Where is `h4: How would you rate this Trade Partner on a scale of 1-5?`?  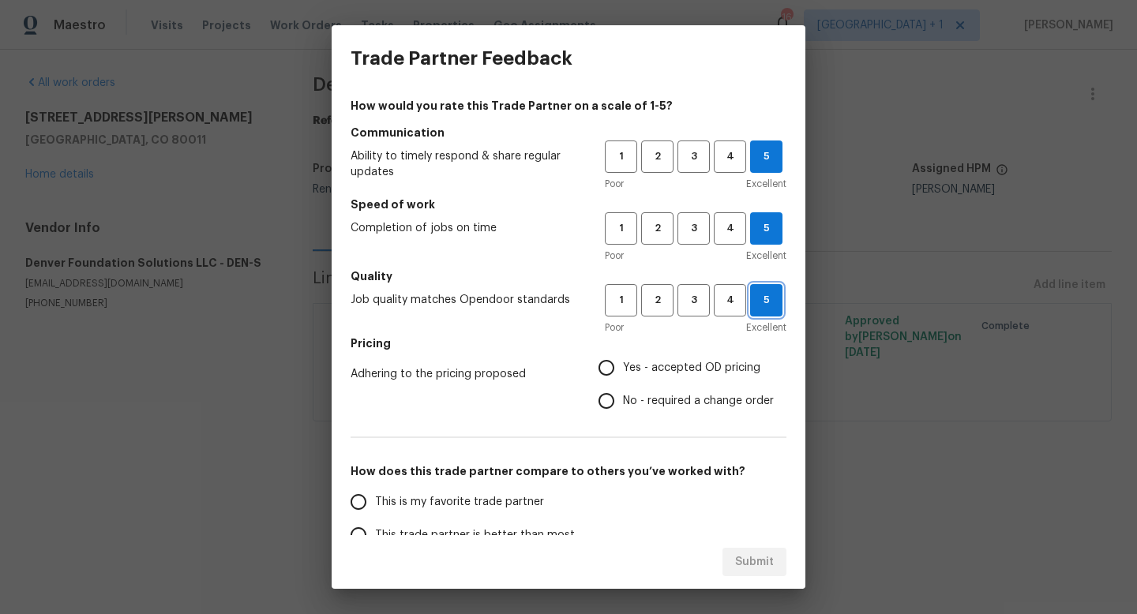
h4: How would you rate this Trade Partner on a scale of 1-5? is located at coordinates (569, 106).